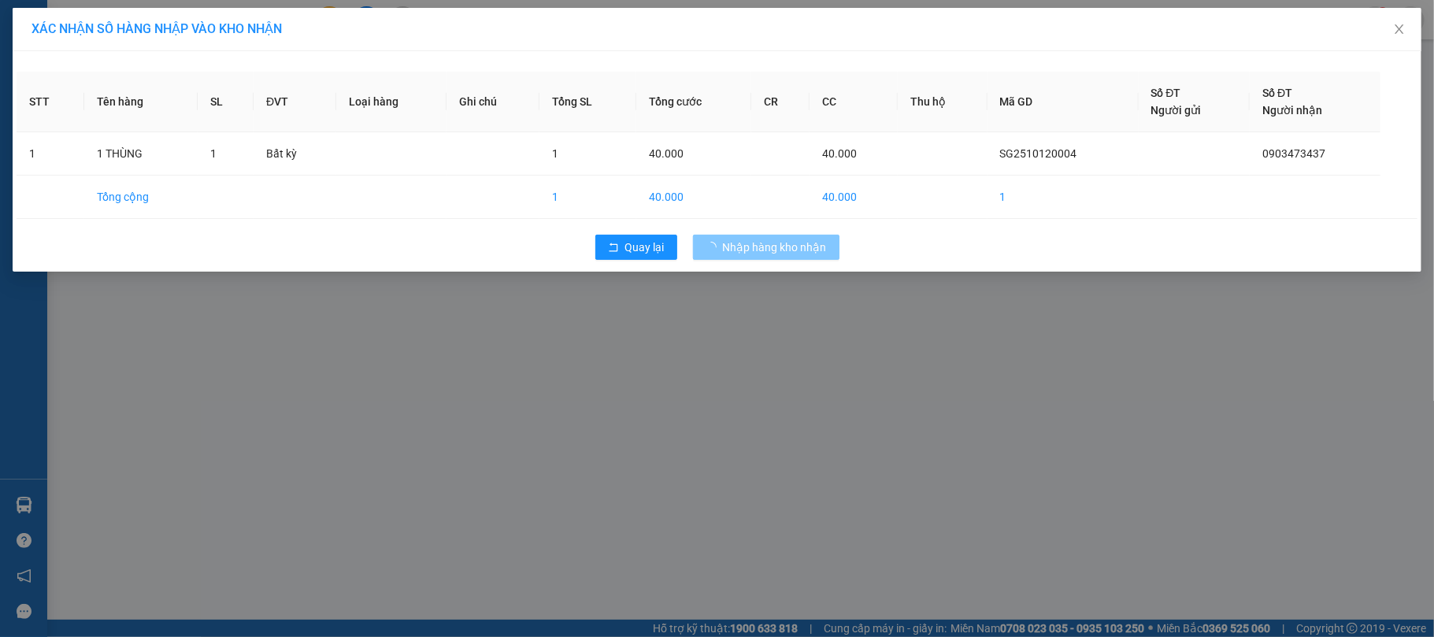  Describe the element at coordinates (141, 102) in the screenshot. I see `th: Tên hàng` at that location.